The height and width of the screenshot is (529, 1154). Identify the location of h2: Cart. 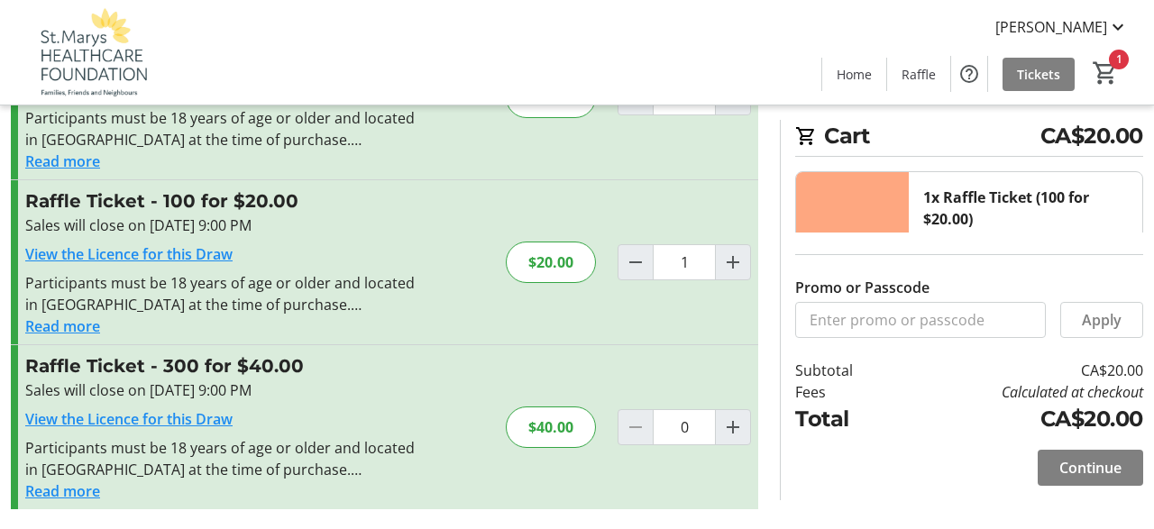
(970, 138).